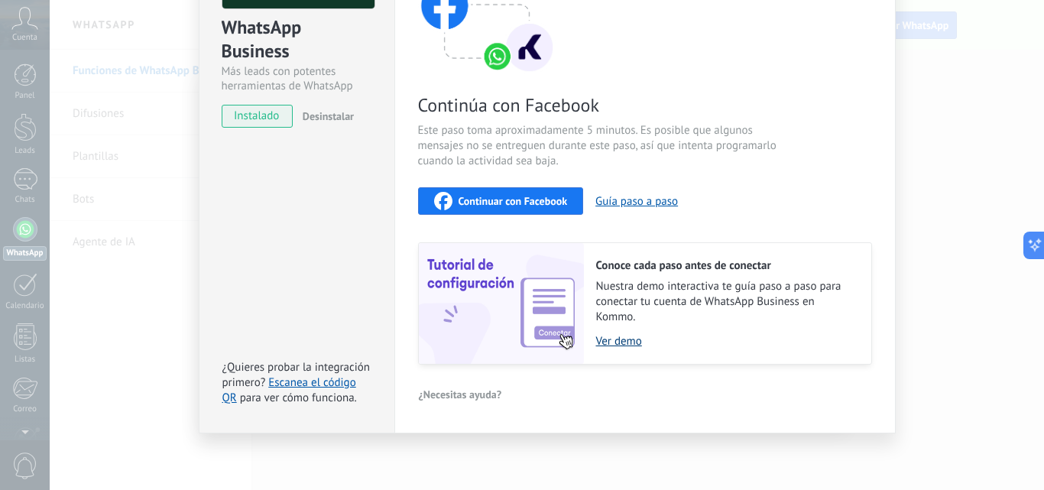 The width and height of the screenshot is (1044, 490). I want to click on span: Continuar con Facebook, so click(513, 201).